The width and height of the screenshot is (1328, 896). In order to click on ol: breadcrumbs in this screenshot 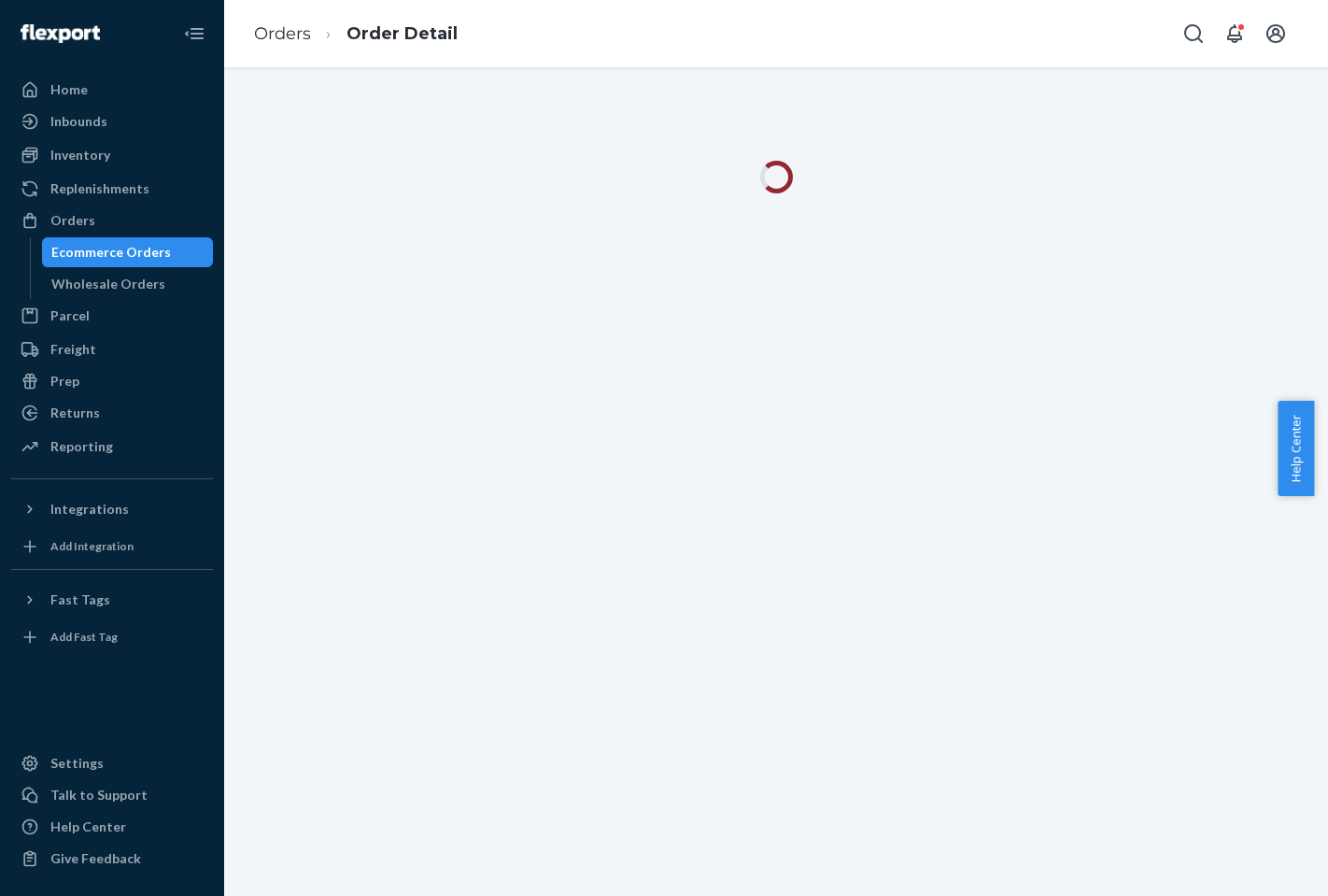, I will do `click(356, 34)`.